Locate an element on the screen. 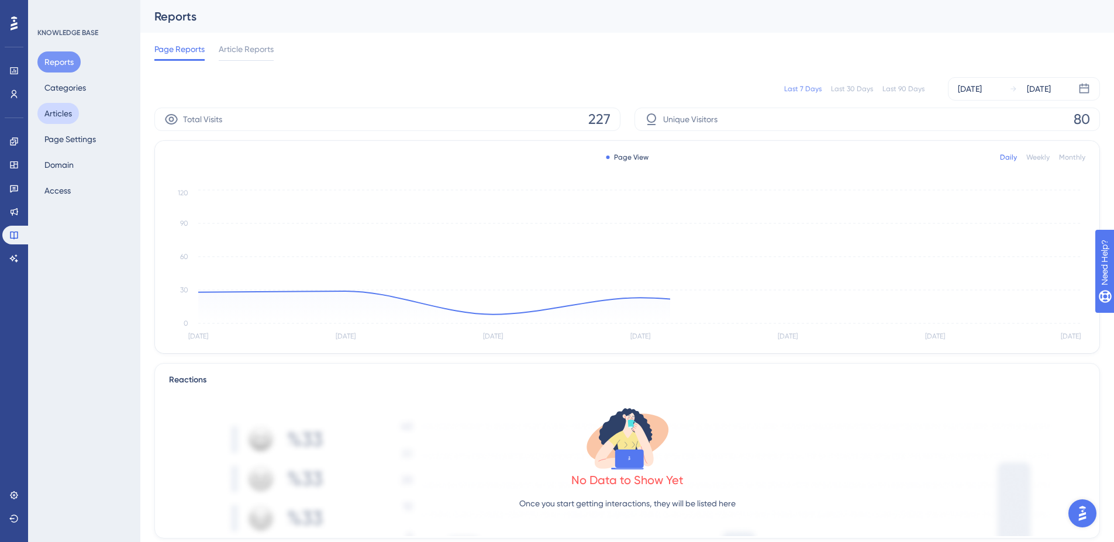 The width and height of the screenshot is (1114, 542). div: Reports is located at coordinates (612, 16).